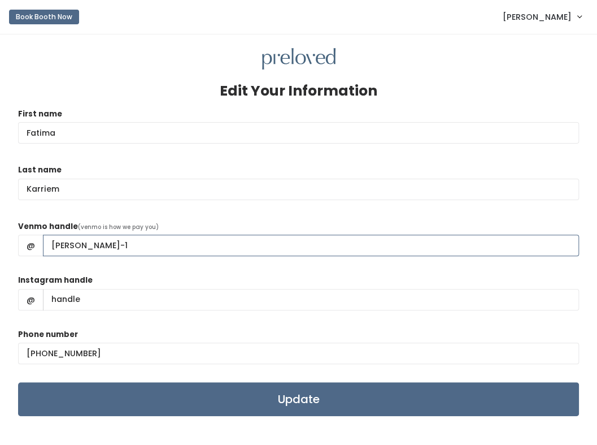  What do you see at coordinates (298, 399) in the screenshot?
I see `input: Update` at bounding box center [298, 399].